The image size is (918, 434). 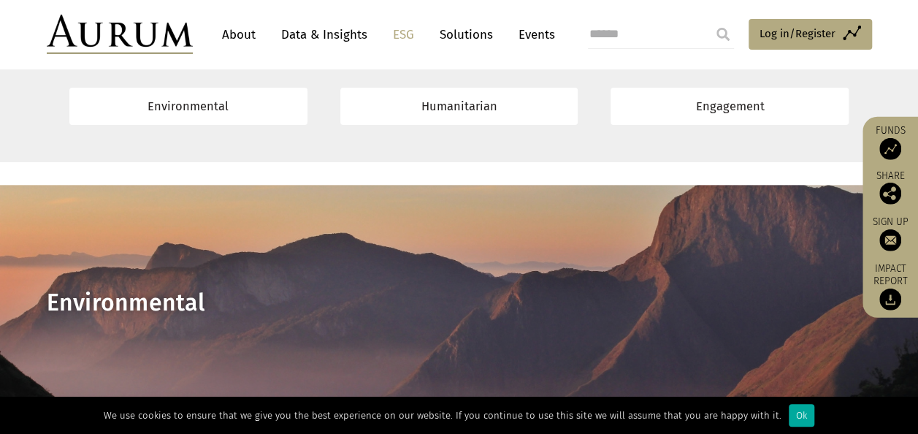 What do you see at coordinates (798, 34) in the screenshot?
I see `span: Log in/Register` at bounding box center [798, 34].